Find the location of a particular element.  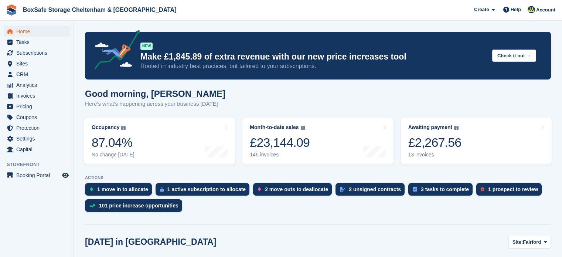

span: Site: is located at coordinates (518, 242).